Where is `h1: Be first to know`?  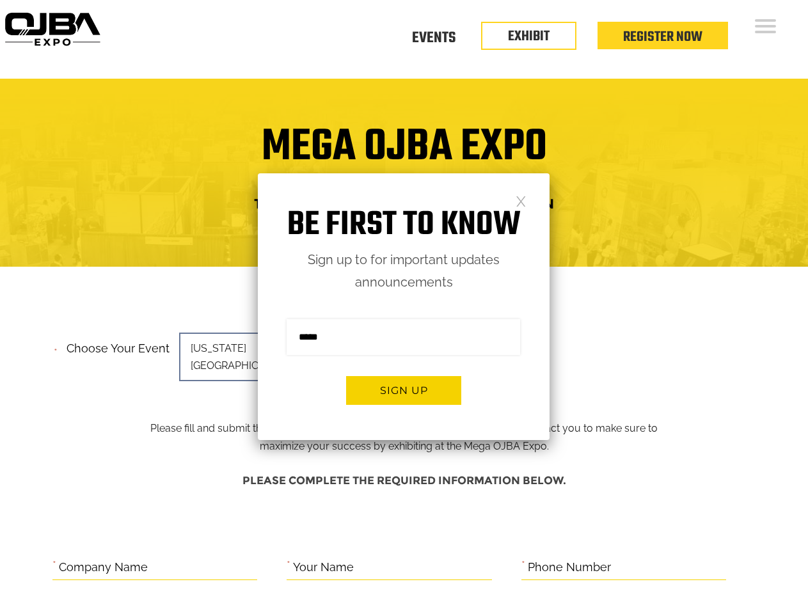
h1: Be first to know is located at coordinates (403, 225).